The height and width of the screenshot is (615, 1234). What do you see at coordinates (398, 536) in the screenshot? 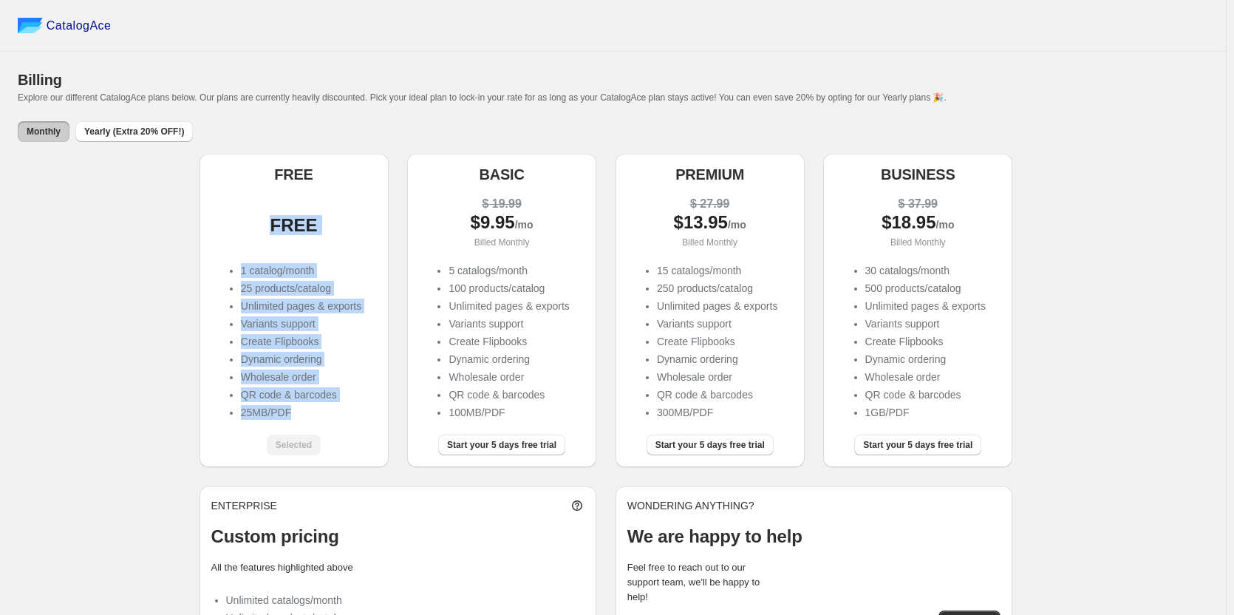
I see `p: Custom pricing` at bounding box center [398, 536].